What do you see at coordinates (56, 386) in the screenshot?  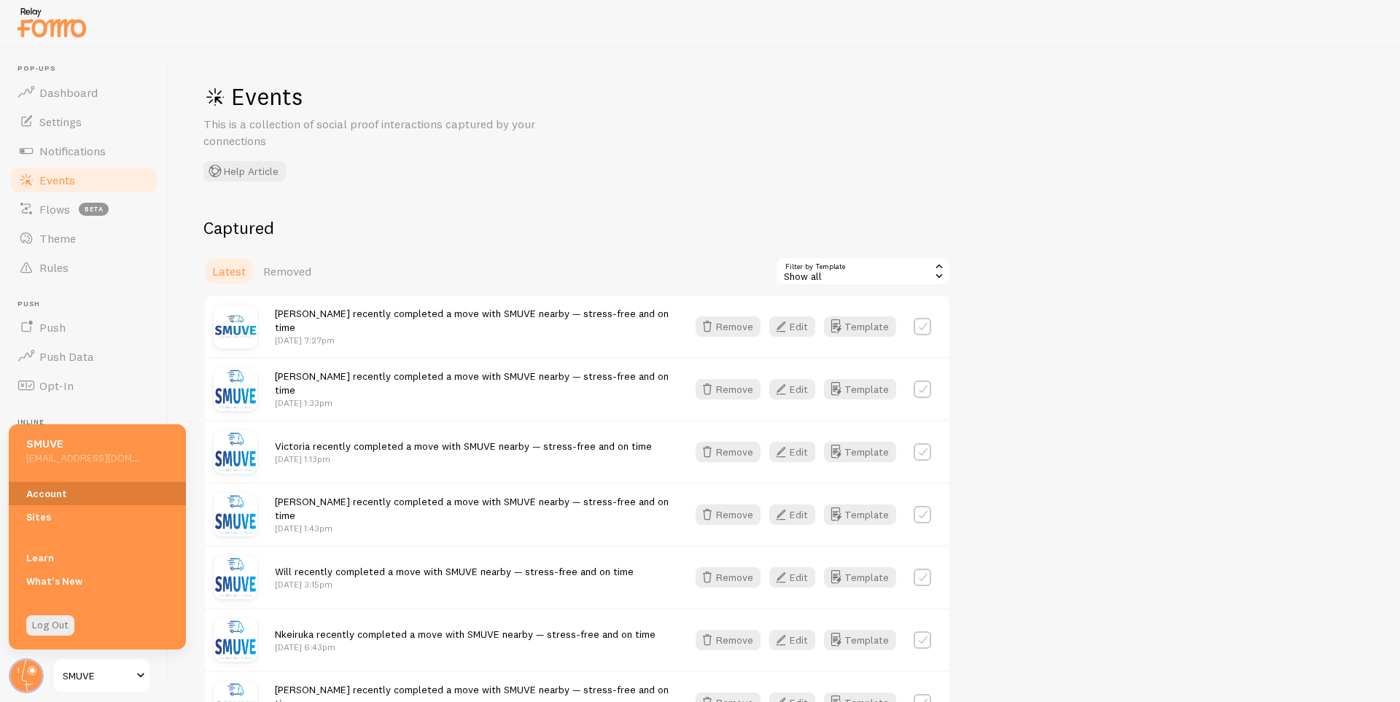 I see `span: Opt-In` at bounding box center [56, 386].